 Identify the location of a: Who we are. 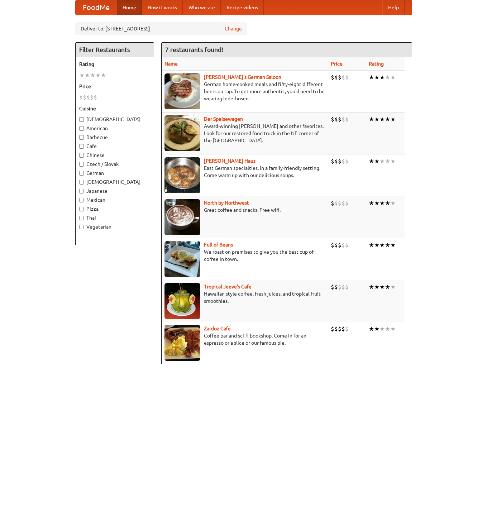
(202, 8).